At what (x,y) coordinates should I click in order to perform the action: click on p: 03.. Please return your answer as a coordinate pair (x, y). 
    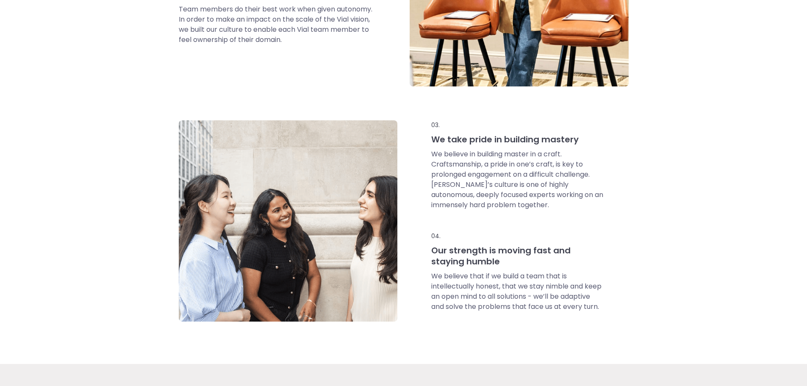
    Looking at the image, I should click on (517, 125).